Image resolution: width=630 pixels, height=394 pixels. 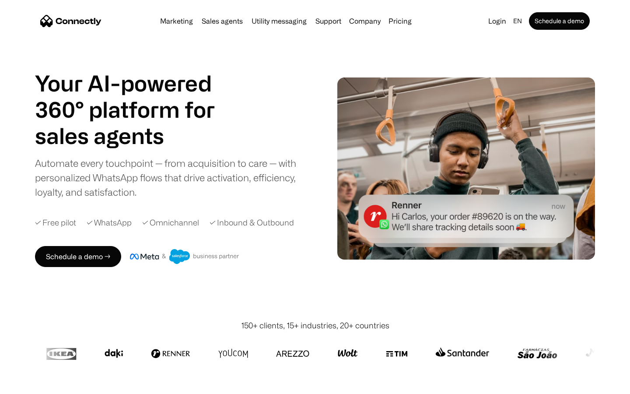 What do you see at coordinates (222, 21) in the screenshot?
I see `a: Sales agents` at bounding box center [222, 21].